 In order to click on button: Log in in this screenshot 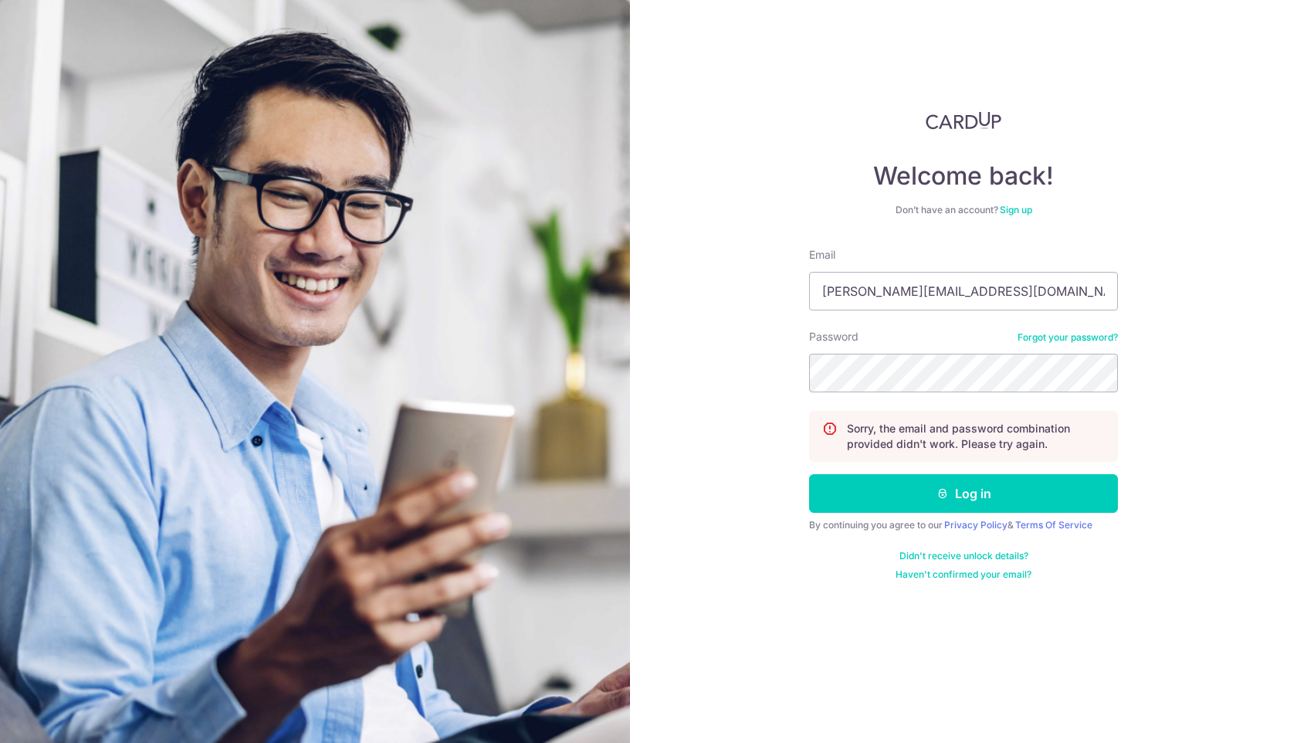, I will do `click(963, 493)`.